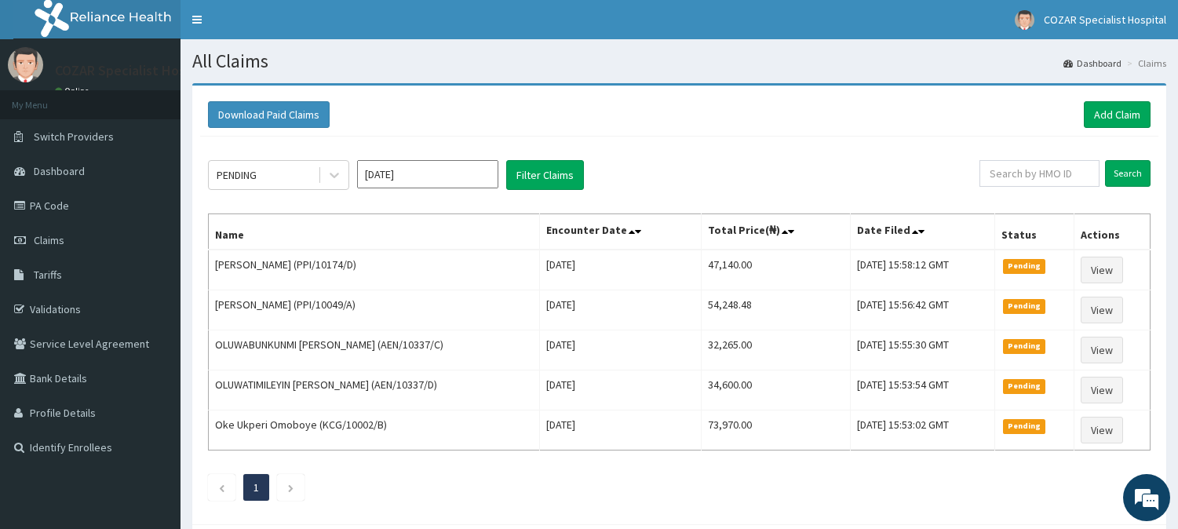 The width and height of the screenshot is (1178, 529). I want to click on li: Claims, so click(1144, 63).